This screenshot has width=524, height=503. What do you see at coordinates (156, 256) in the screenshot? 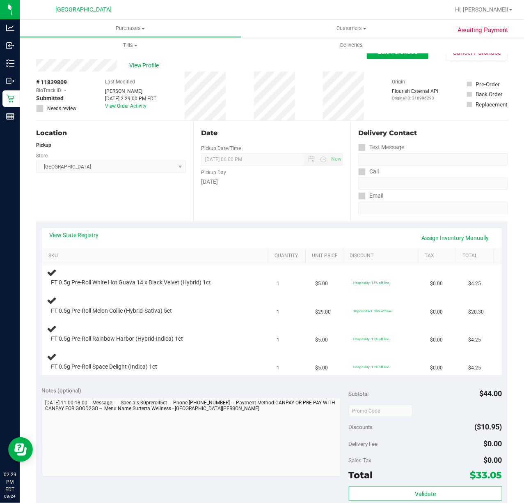
I see `a: SKU` at bounding box center [156, 256].